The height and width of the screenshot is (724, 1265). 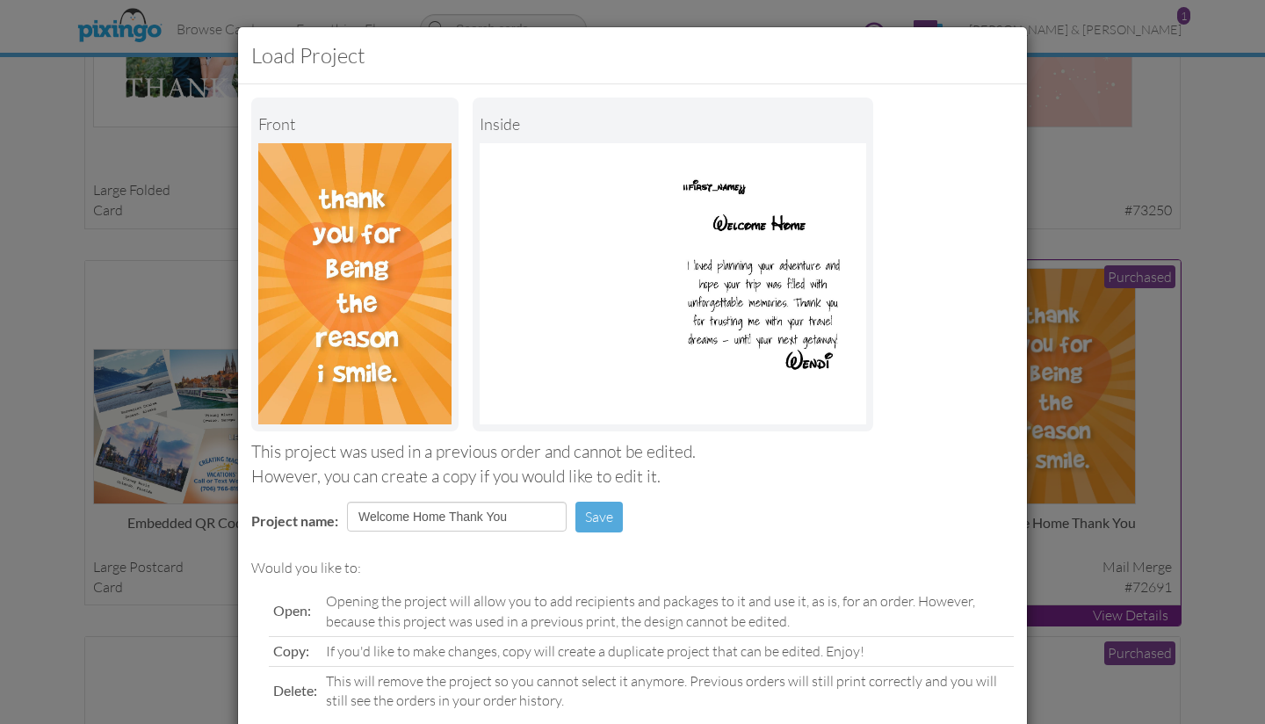 I want to click on div: inside, so click(x=673, y=124).